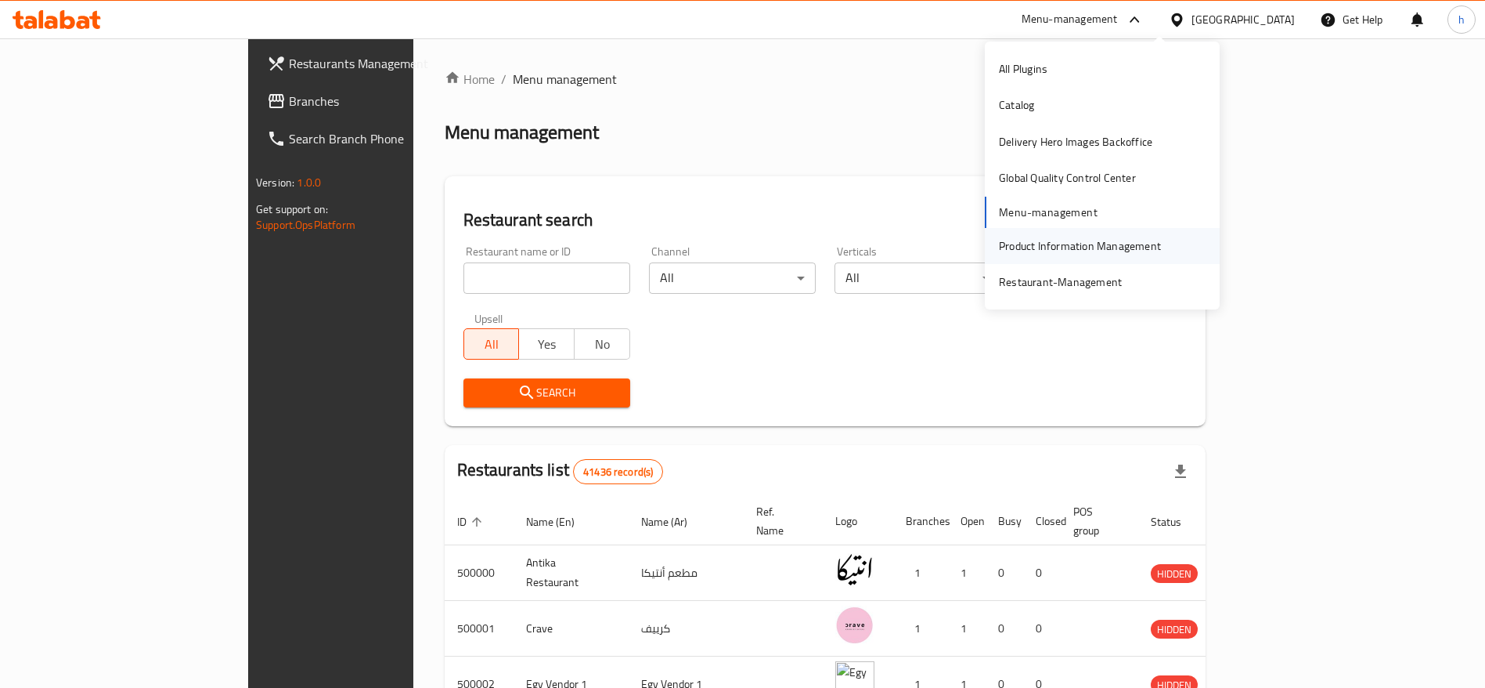  I want to click on span: Menu management, so click(565, 79).